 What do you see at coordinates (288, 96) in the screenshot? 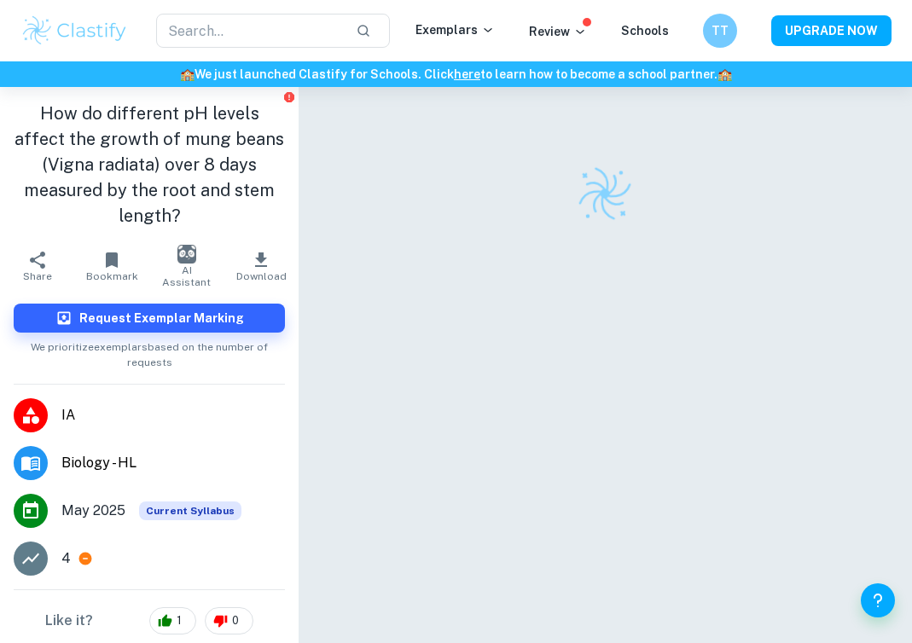
I see `button: Report issue` at bounding box center [288, 96].